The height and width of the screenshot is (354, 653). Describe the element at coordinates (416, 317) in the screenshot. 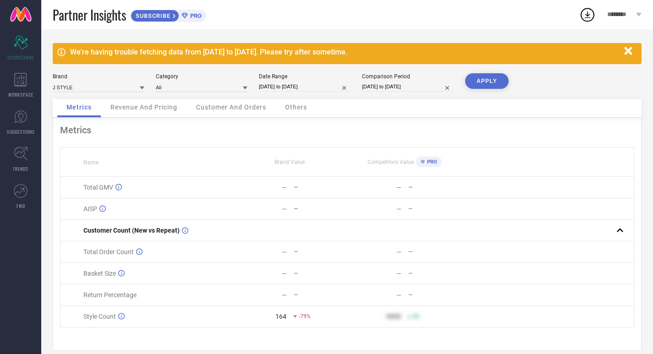

I see `span: 50` at that location.